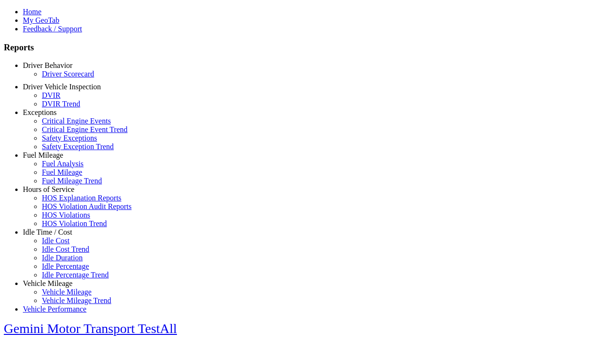  Describe the element at coordinates (74, 223) in the screenshot. I see `a: HOS Violation Trend` at that location.